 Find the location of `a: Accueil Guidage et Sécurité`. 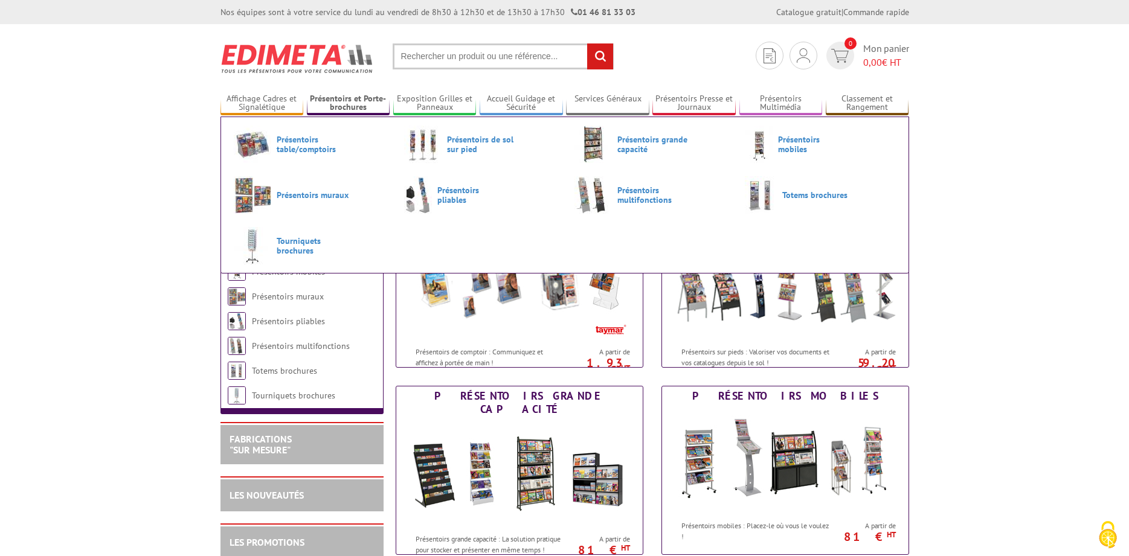

a: Accueil Guidage et Sécurité is located at coordinates (521, 103).